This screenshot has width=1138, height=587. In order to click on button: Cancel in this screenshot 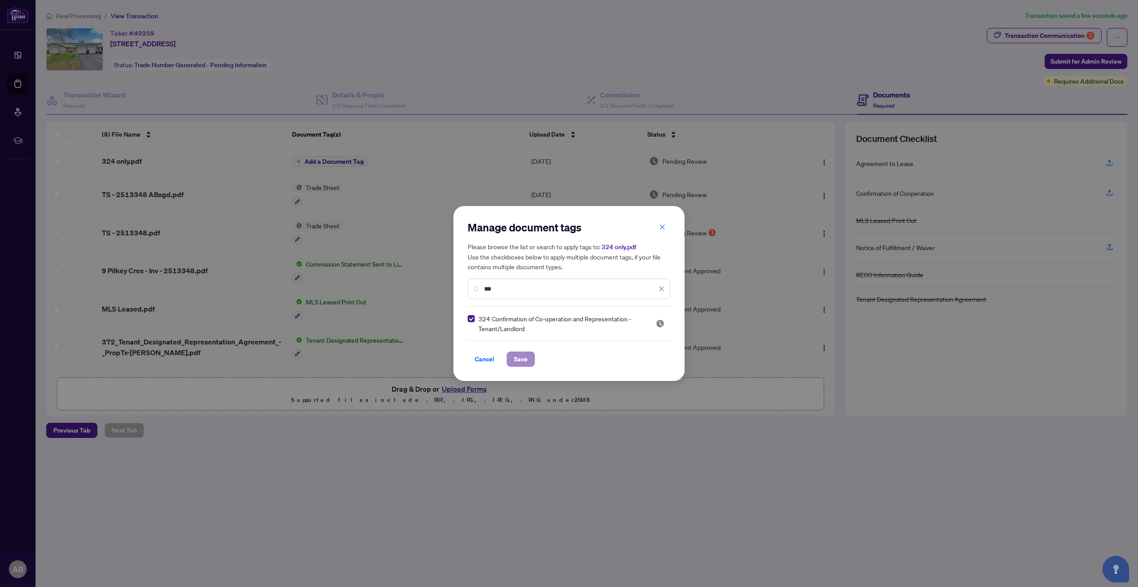, I will do `click(485, 359)`.